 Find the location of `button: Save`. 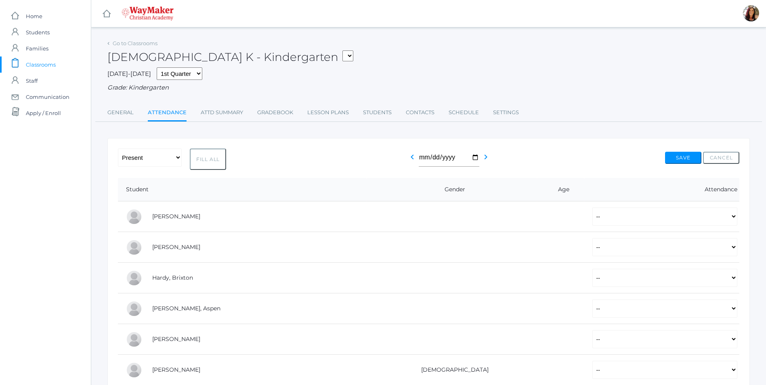

button: Save is located at coordinates (683, 158).